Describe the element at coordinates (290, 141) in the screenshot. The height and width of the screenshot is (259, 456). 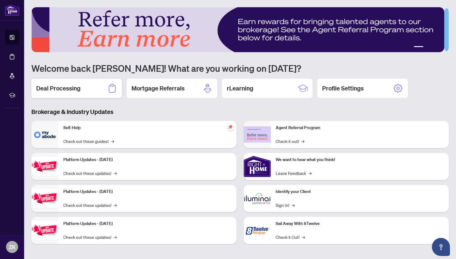
I see `a: Check it out!→` at that location.